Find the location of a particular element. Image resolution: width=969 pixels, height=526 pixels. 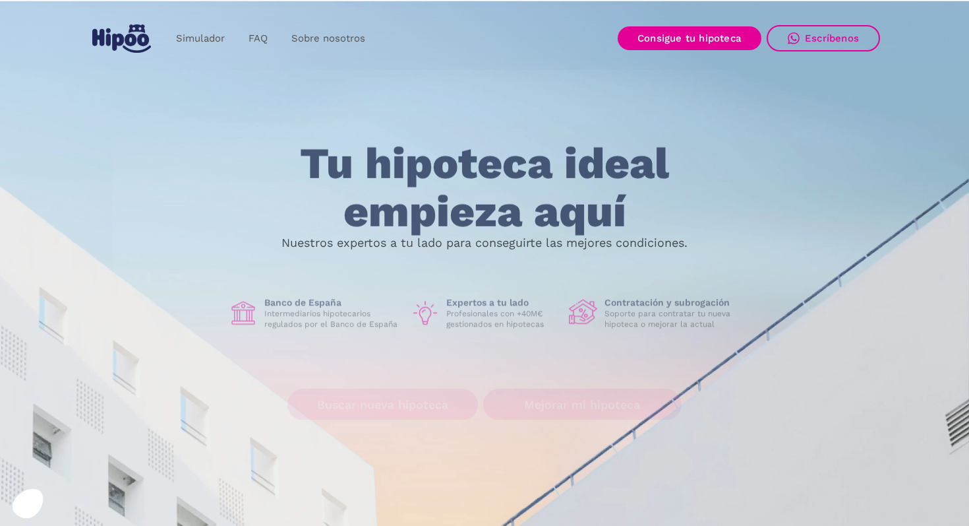

a: Buscar nueva hipoteca is located at coordinates (383, 404).